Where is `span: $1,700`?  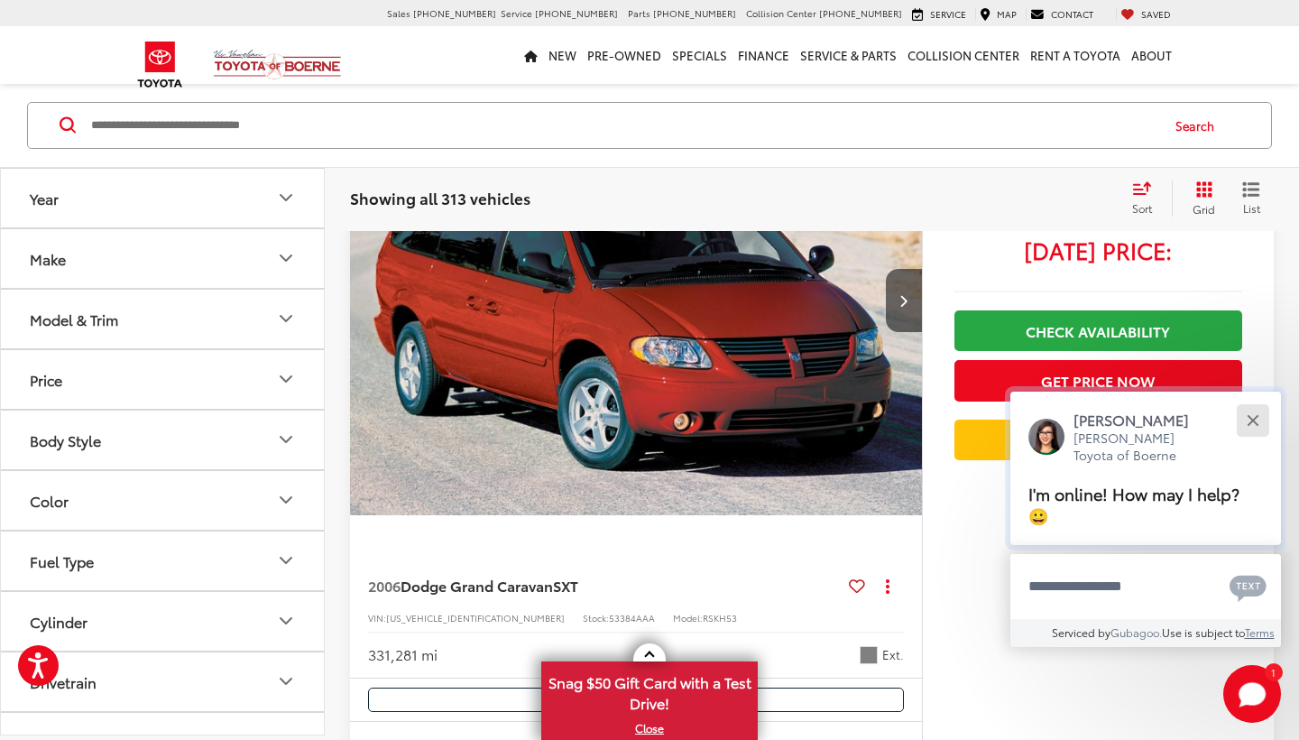 span: $1,700 is located at coordinates (1098, 209).